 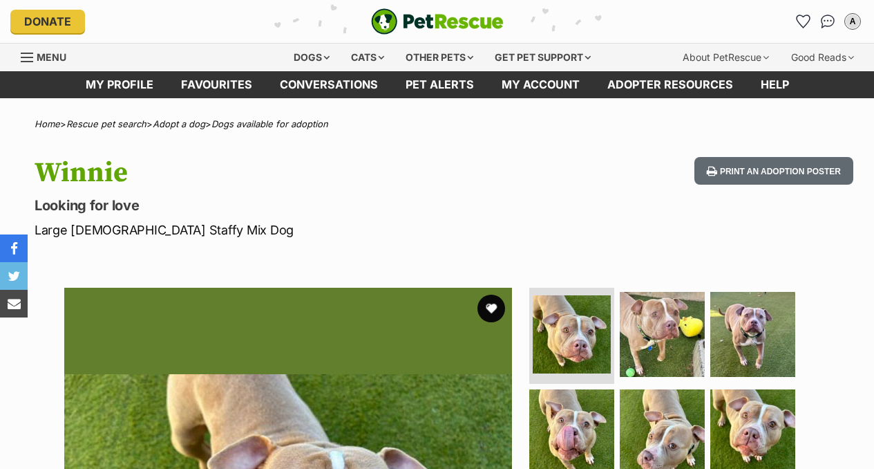 What do you see at coordinates (48, 21) in the screenshot?
I see `a: Donate` at bounding box center [48, 21].